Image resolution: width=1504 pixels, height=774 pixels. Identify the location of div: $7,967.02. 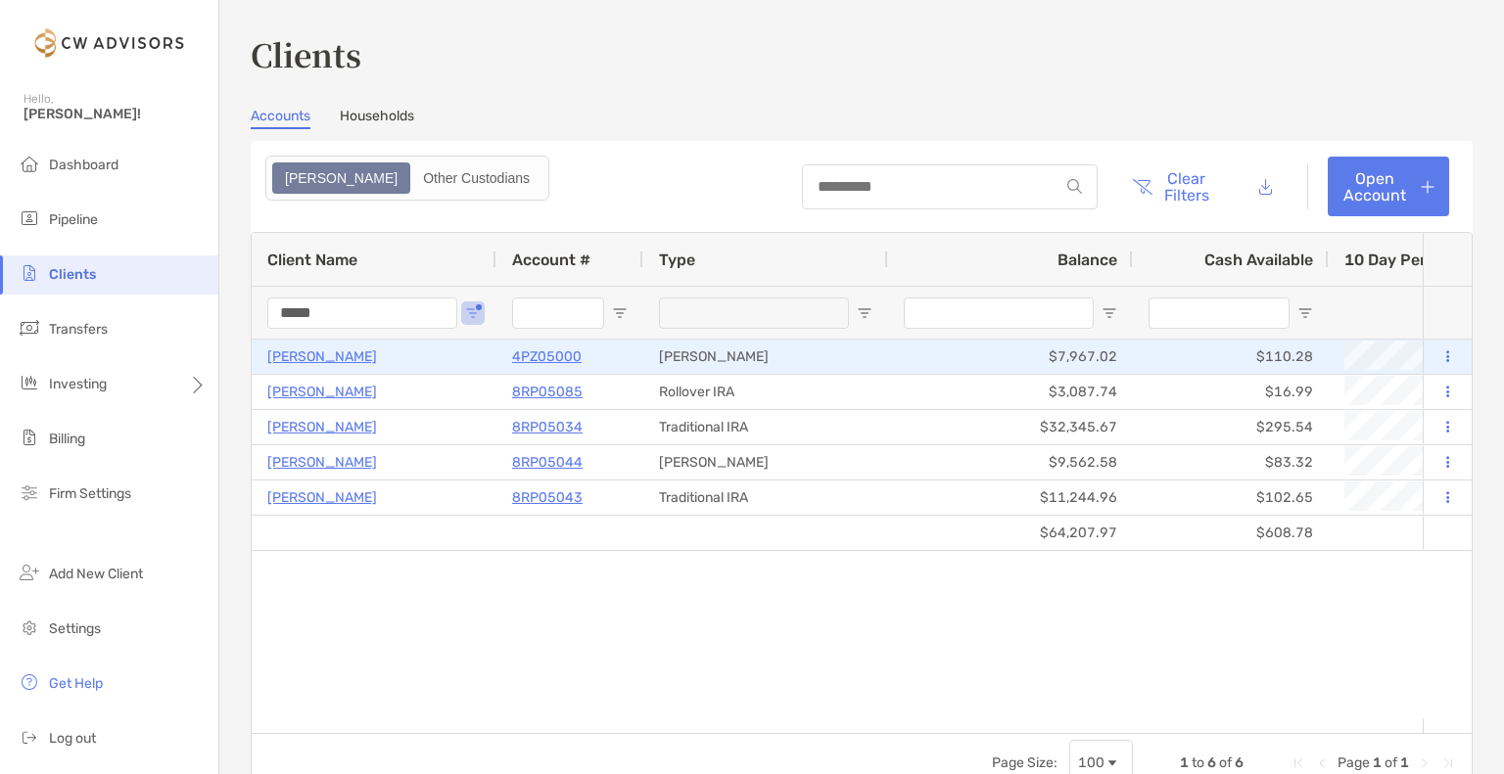
(1010, 356).